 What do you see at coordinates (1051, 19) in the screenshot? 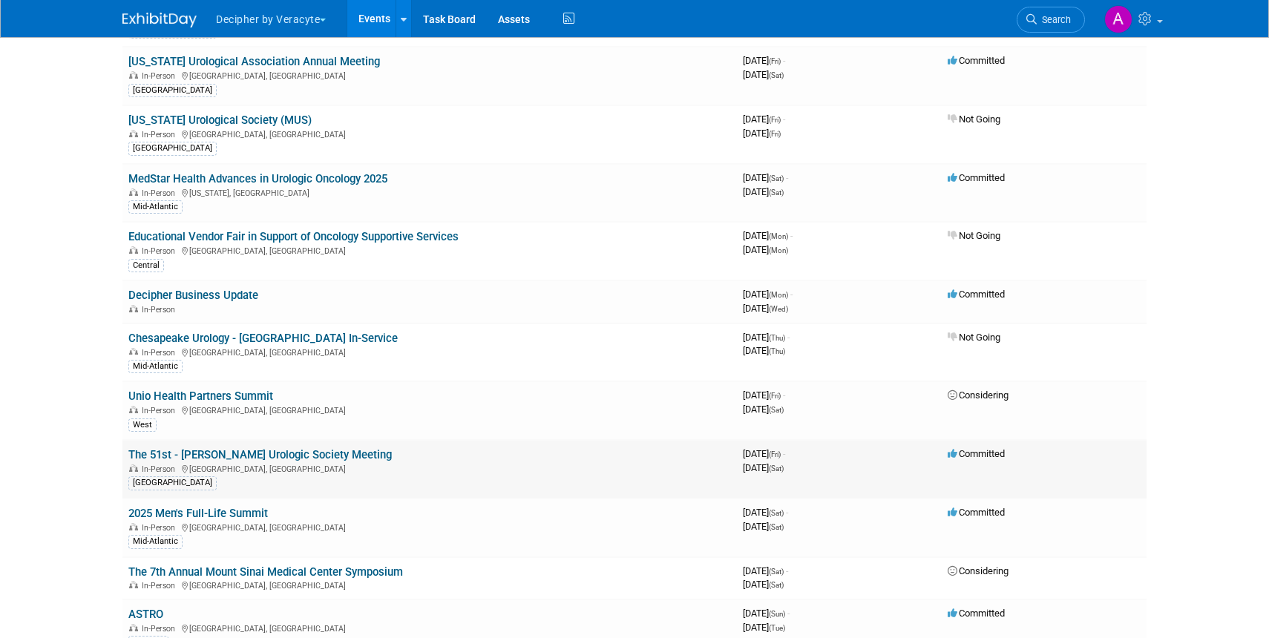
I see `a: Search` at bounding box center [1051, 19].